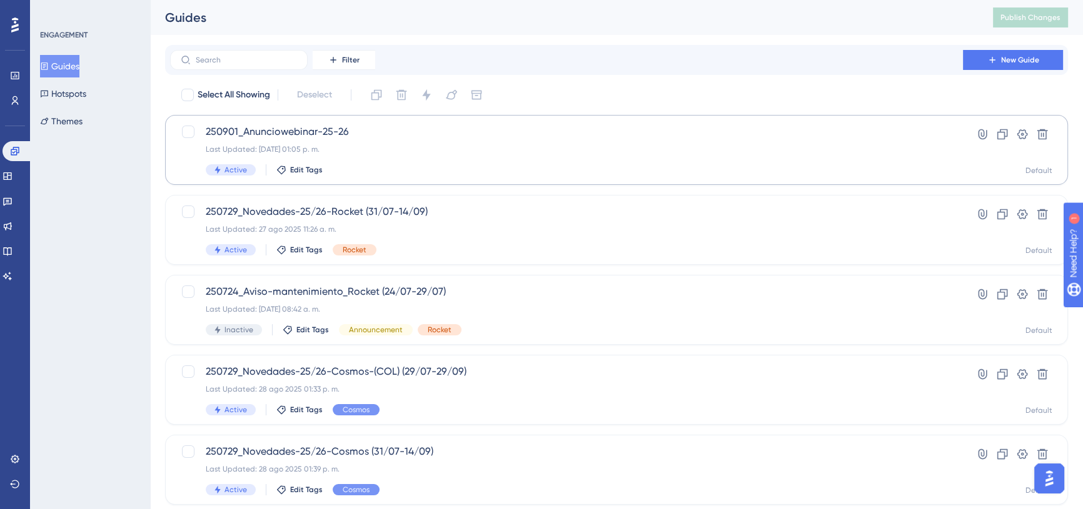  What do you see at coordinates (1013, 60) in the screenshot?
I see `button: New Guide` at bounding box center [1013, 60].